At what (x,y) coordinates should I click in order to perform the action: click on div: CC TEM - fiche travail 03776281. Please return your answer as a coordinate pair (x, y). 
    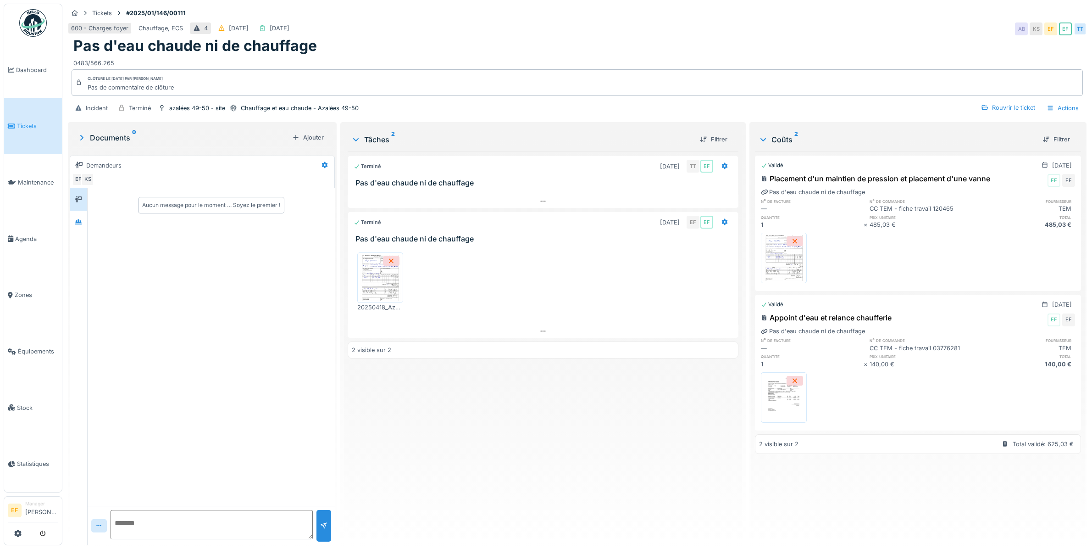
    Looking at the image, I should click on (921, 348).